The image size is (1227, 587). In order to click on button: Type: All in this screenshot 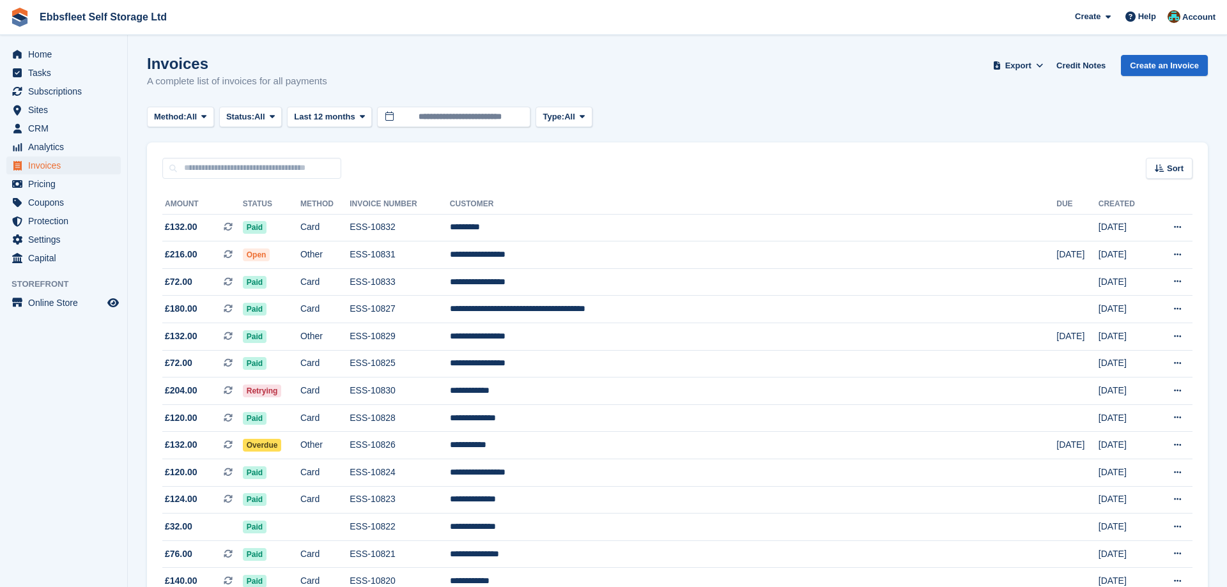, I will do `click(564, 117)`.